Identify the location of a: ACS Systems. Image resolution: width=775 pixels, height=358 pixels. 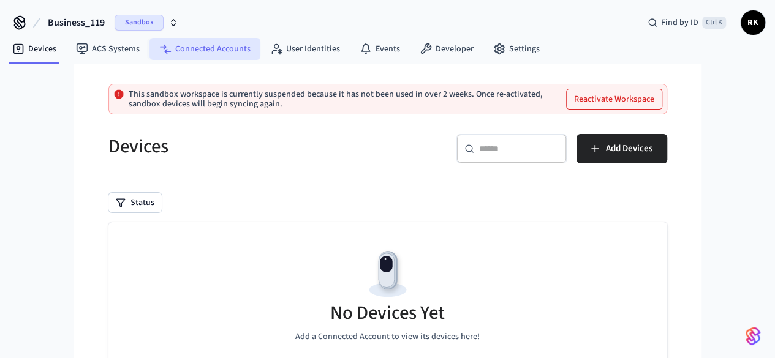
(108, 49).